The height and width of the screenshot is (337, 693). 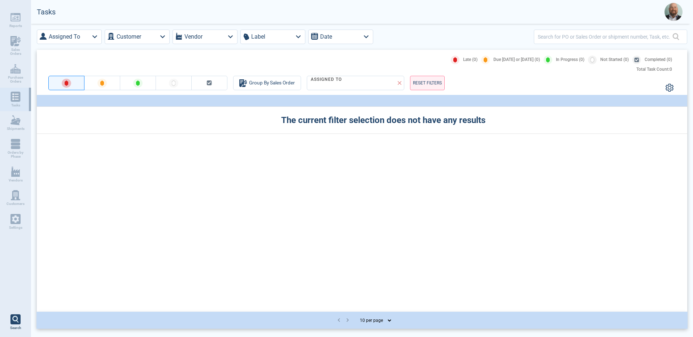 What do you see at coordinates (69, 37) in the screenshot?
I see `button: Assigned To` at bounding box center [69, 37].